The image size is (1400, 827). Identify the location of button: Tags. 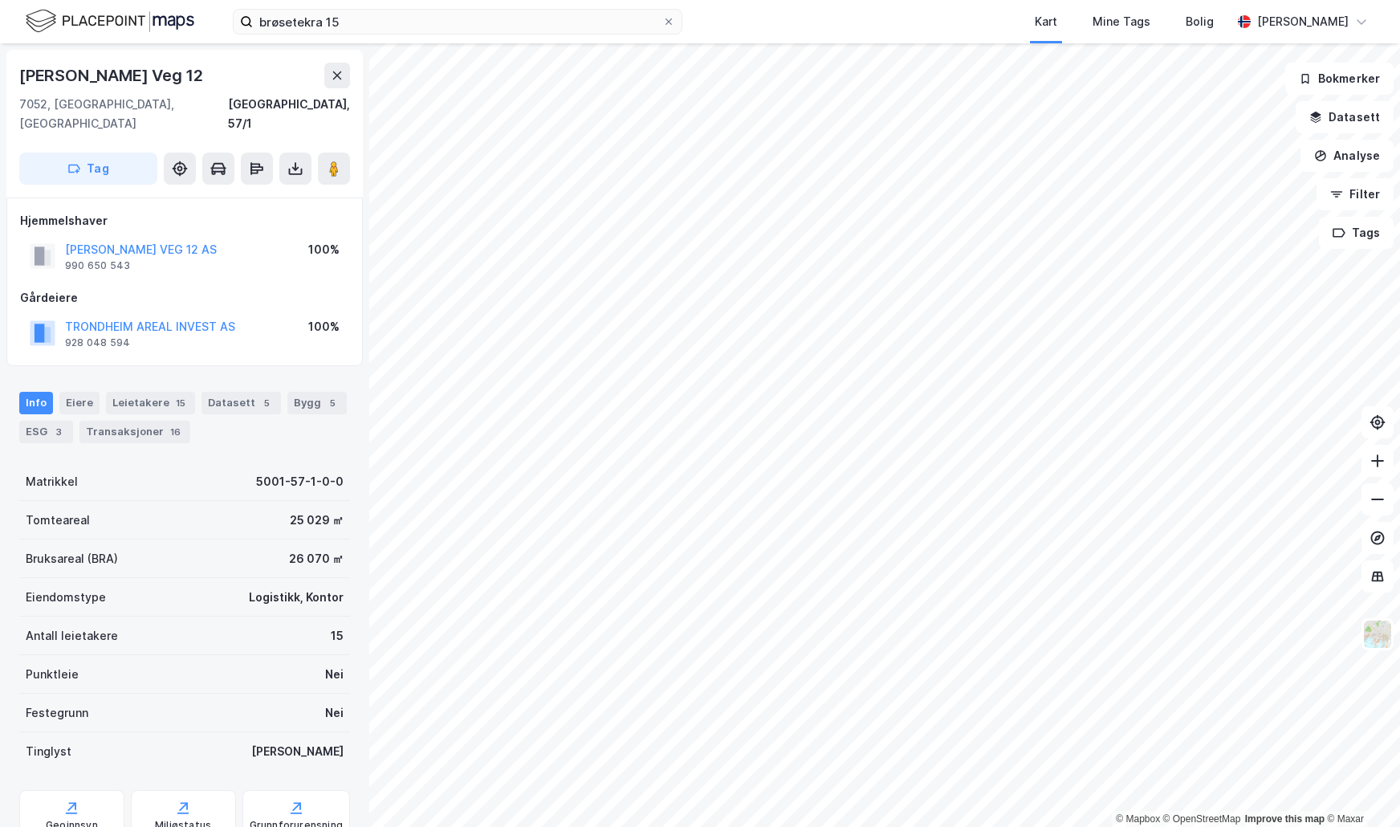
(1356, 233).